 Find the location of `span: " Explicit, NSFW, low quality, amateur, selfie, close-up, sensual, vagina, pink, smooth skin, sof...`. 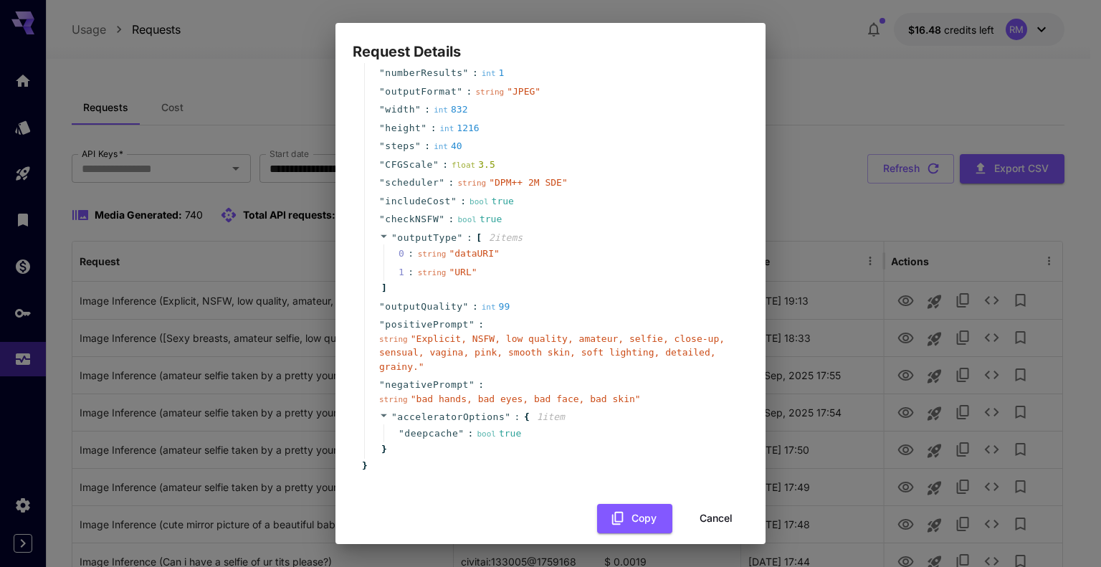

span: " Explicit, NSFW, low quality, amateur, selfie, close-up, sensual, vagina, pink, smooth skin, sof... is located at coordinates (552, 353).